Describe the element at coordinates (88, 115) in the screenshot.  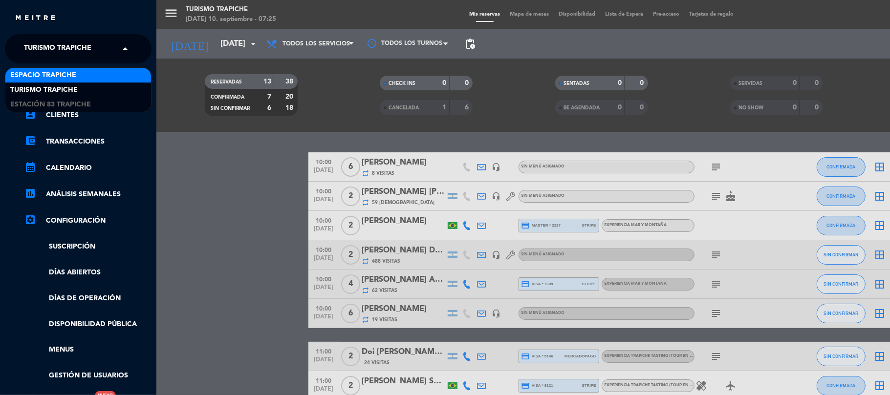
I see `a: account_boxClientes` at that location.